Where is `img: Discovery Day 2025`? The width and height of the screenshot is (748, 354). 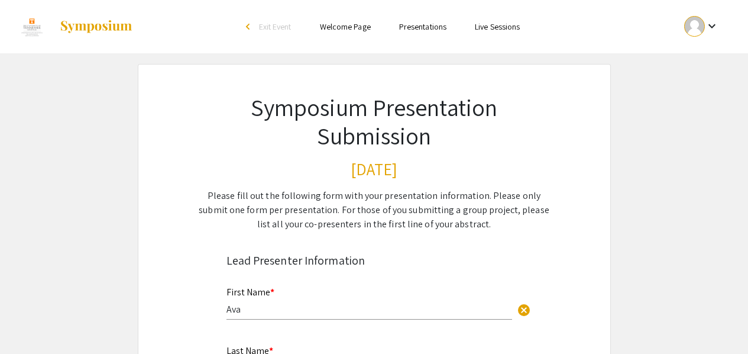
img: Discovery Day 2025 is located at coordinates (32, 27).